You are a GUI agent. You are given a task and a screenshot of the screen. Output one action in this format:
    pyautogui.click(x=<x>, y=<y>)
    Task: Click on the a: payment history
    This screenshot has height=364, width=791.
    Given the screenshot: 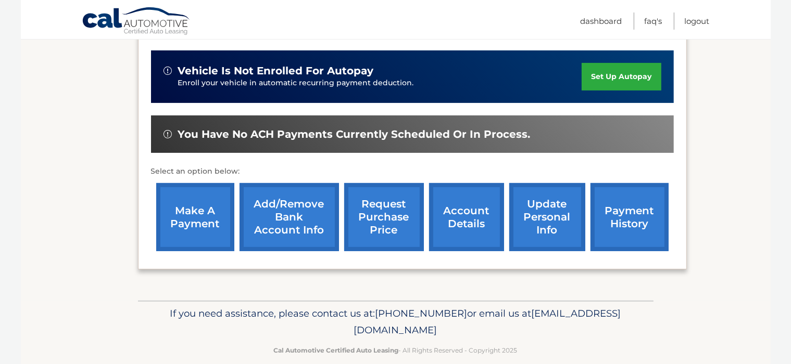 What is the action you would take?
    pyautogui.click(x=629, y=217)
    